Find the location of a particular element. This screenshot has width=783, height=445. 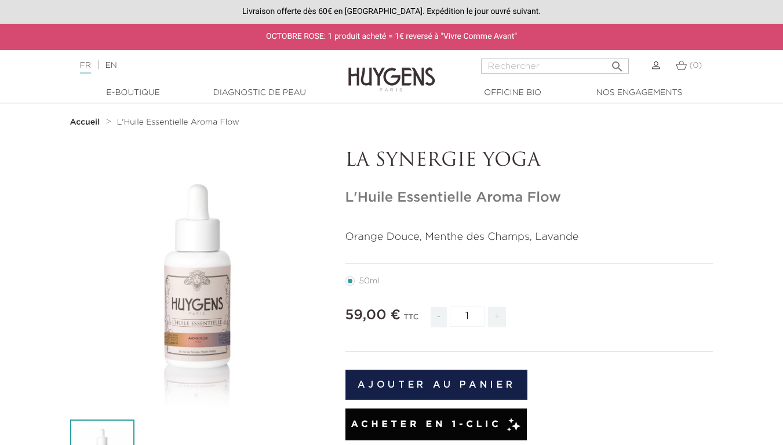

h1: L'Huile Essentielle Aroma Flow is located at coordinates (529, 198).